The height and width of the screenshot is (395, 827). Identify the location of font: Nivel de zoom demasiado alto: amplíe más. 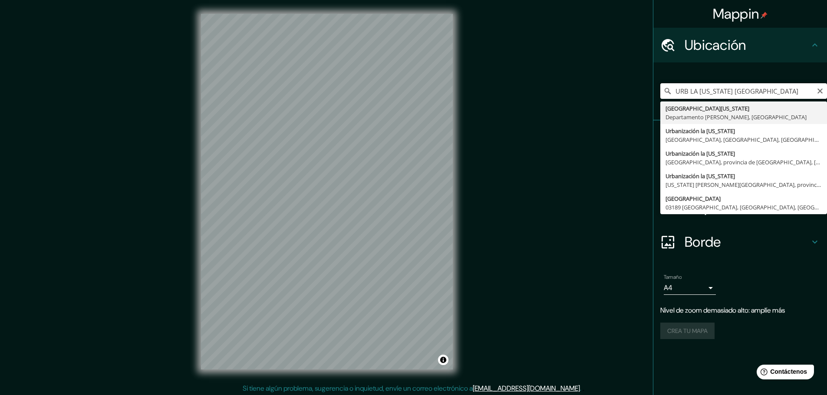
(722, 310).